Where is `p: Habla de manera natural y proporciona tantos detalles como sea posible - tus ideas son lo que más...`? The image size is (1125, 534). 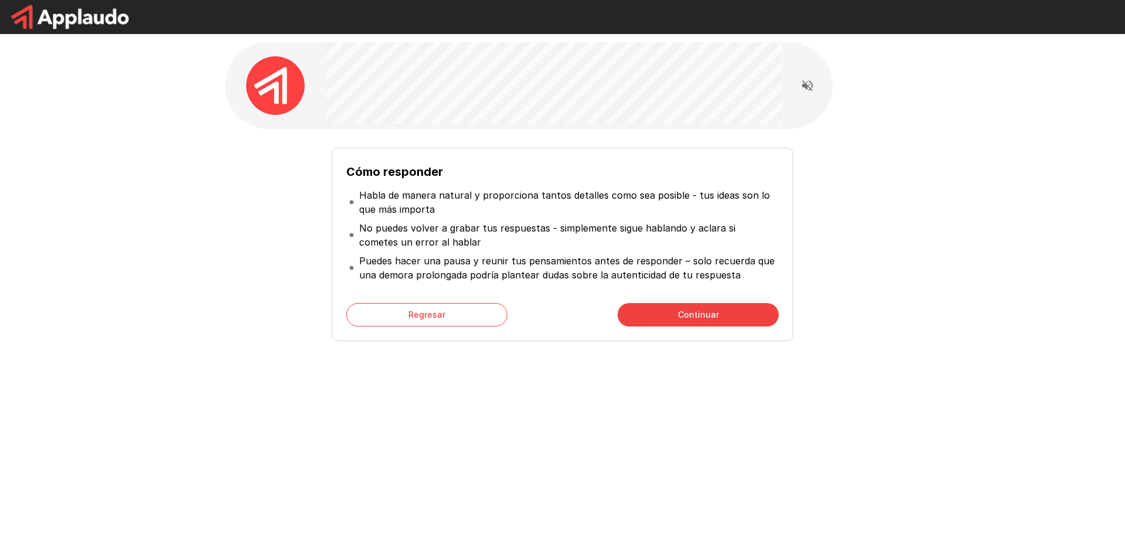
p: Habla de manera natural y proporciona tantos detalles como sea posible - tus ideas son lo que más... is located at coordinates (568, 202).